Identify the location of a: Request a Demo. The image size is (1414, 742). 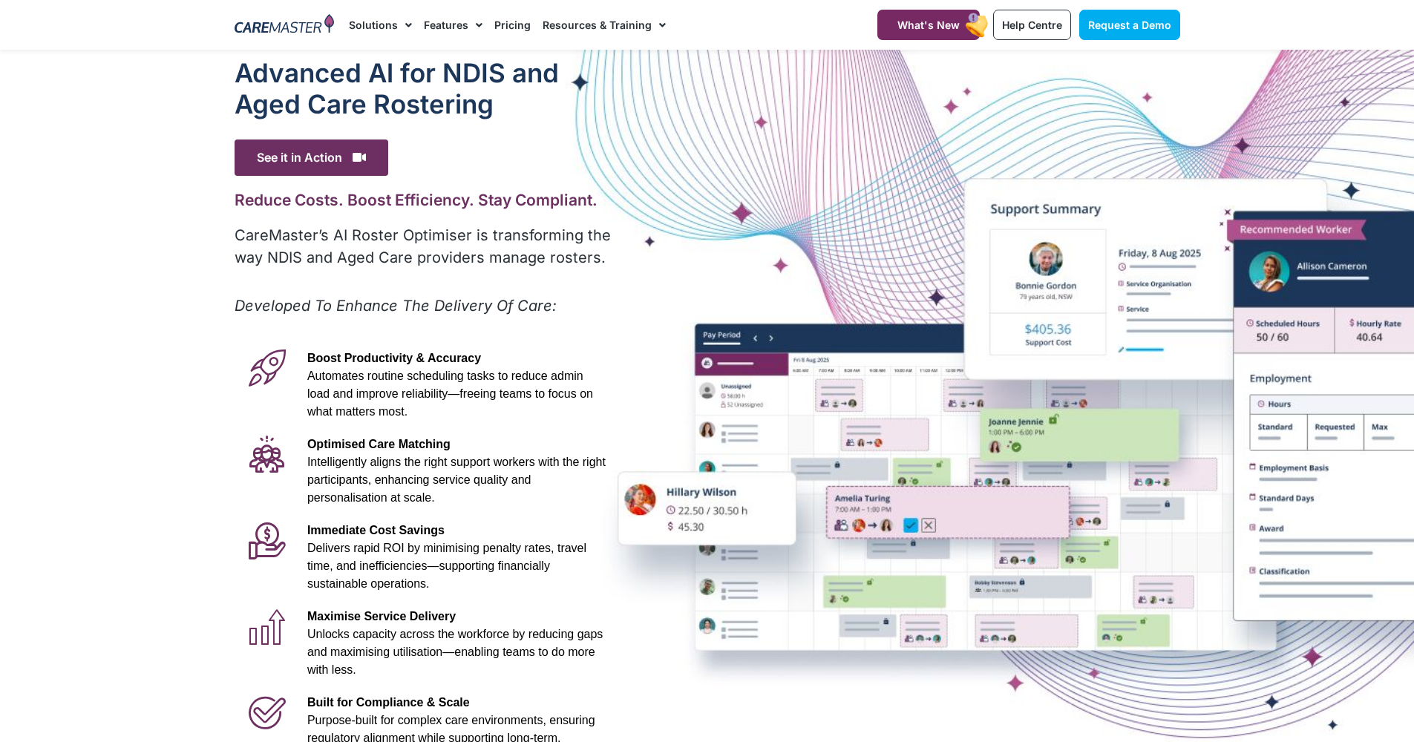
(1130, 24).